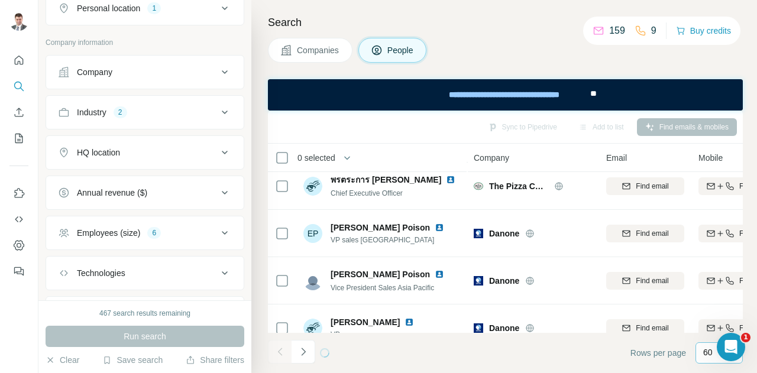 The width and height of the screenshot is (757, 373). What do you see at coordinates (479, 186) in the screenshot?
I see `img: Logo of The Pizza Company` at bounding box center [479, 186].